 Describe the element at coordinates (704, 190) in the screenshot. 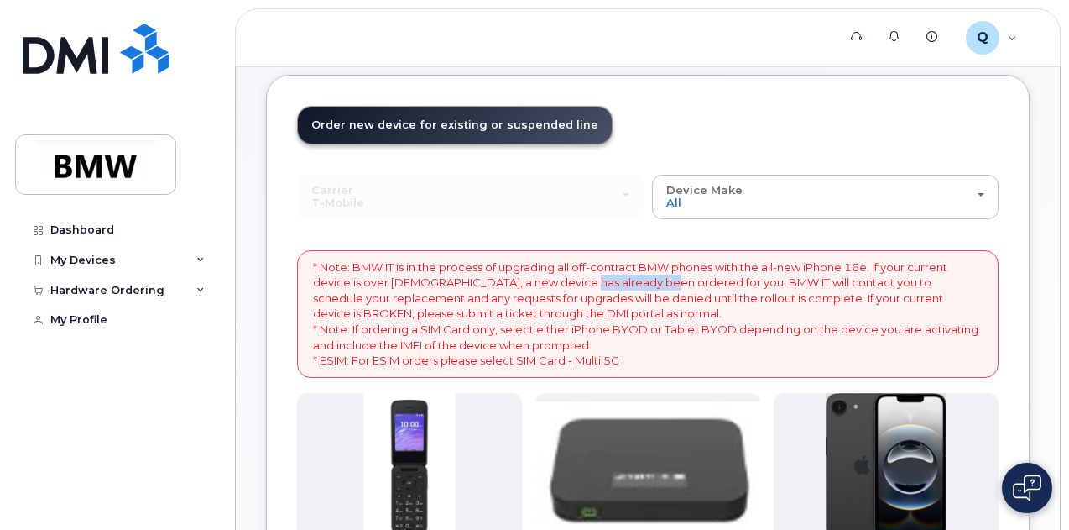

I see `span: Device Make` at that location.